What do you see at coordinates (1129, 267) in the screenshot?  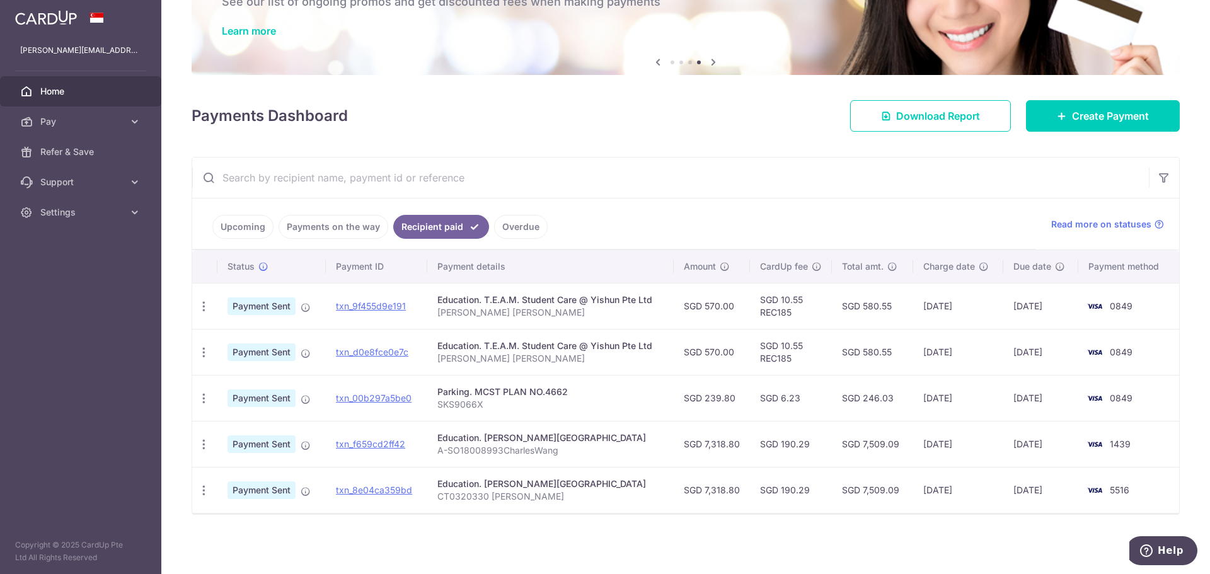 I see `th: Payment method` at bounding box center [1129, 267].